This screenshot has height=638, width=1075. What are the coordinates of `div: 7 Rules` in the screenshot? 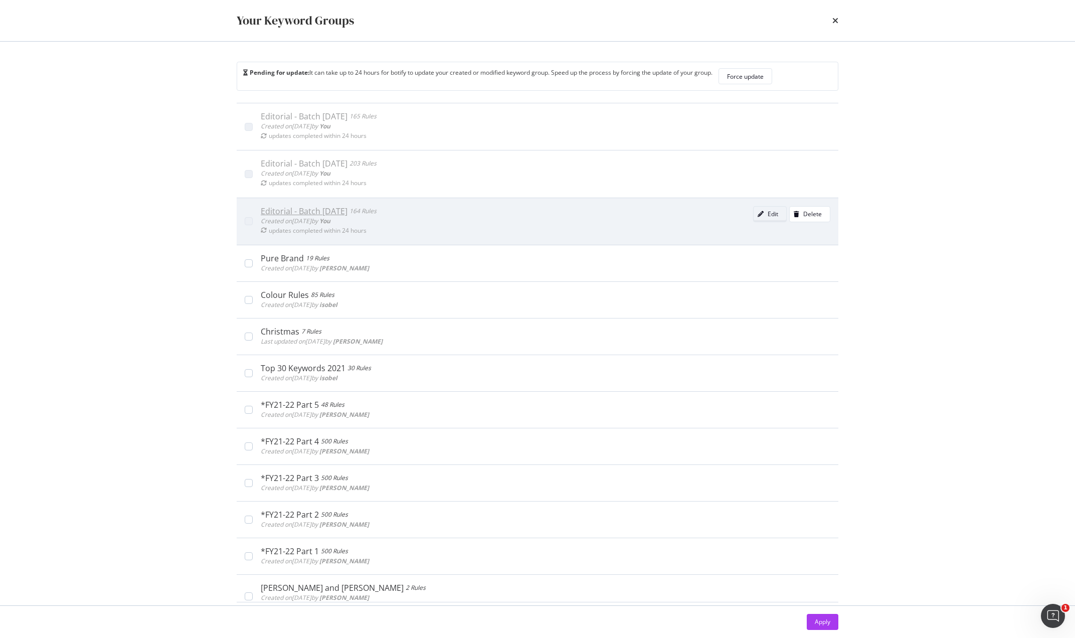 It's located at (311, 331).